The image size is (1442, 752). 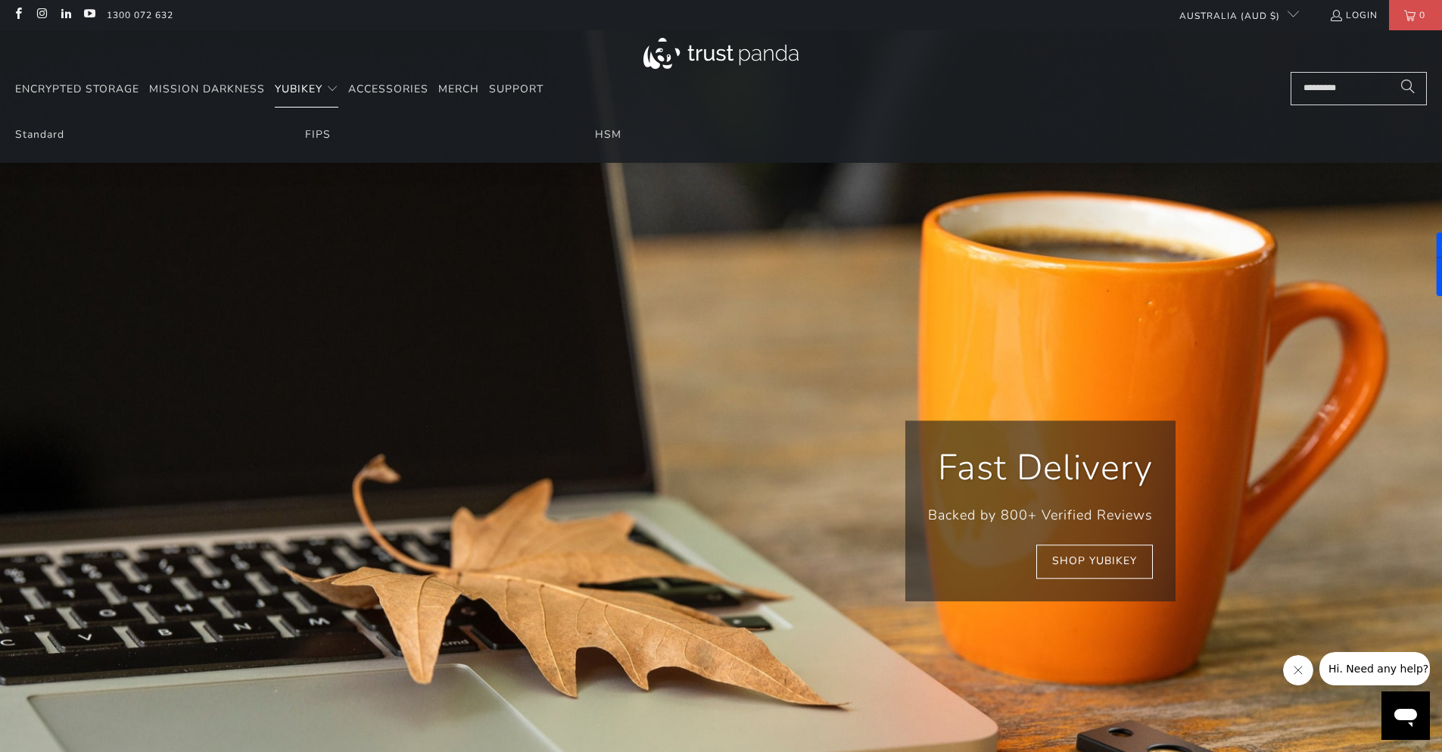 What do you see at coordinates (318, 134) in the screenshot?
I see `a: FIPS` at bounding box center [318, 134].